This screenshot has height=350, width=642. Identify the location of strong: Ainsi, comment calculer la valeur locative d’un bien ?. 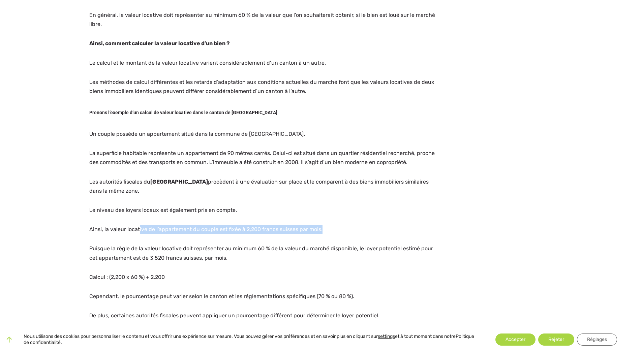
(159, 43).